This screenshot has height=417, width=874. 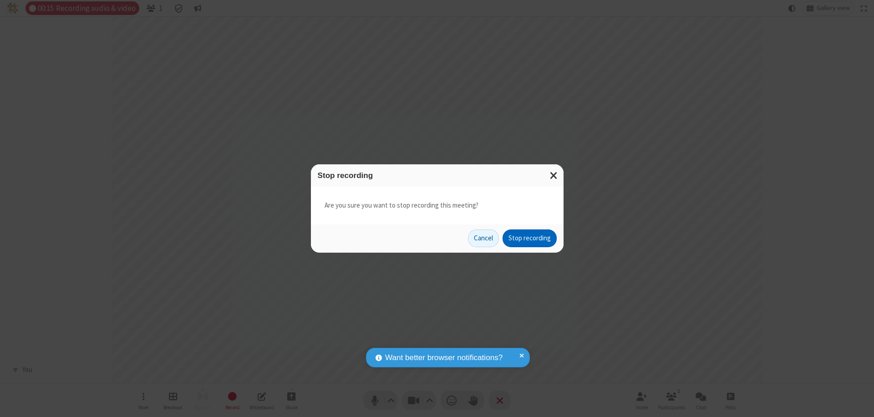 I want to click on button: Cancel, so click(x=484, y=239).